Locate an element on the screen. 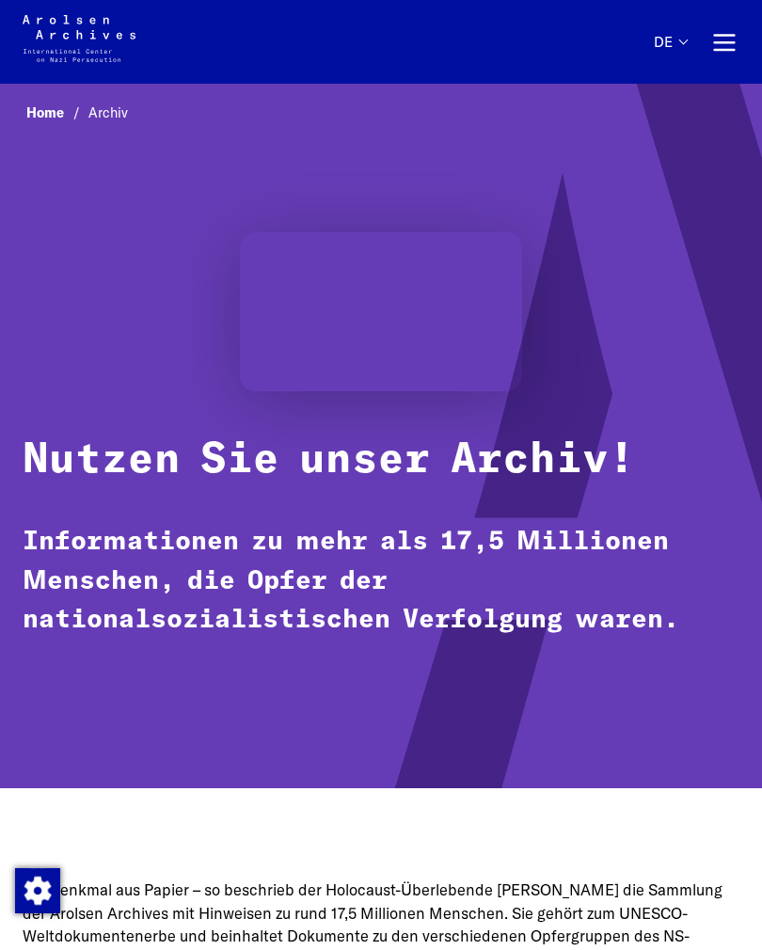  img: Zustimmung ändern is located at coordinates (38, 891).